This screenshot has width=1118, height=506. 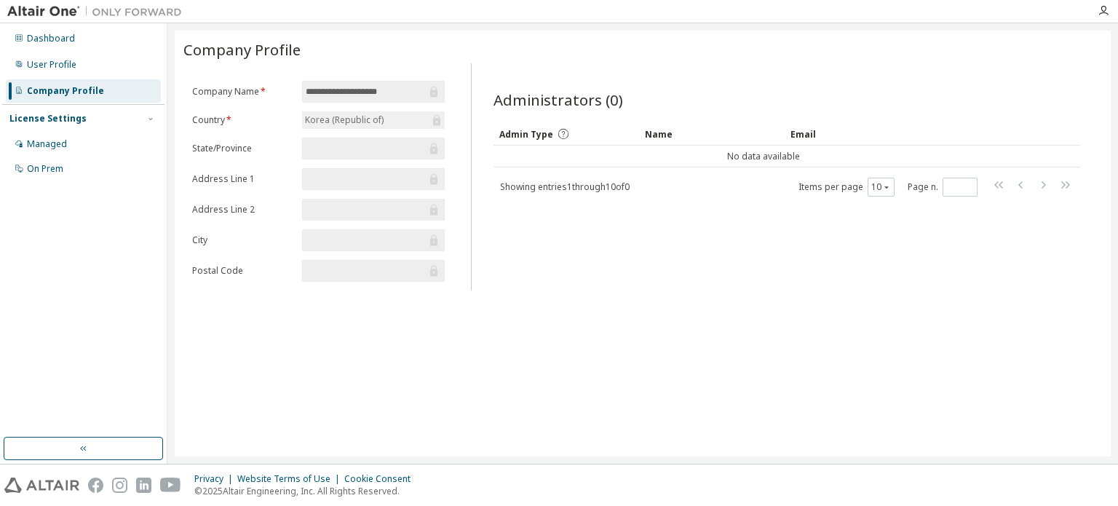 I want to click on img: youtube.svg, so click(x=170, y=485).